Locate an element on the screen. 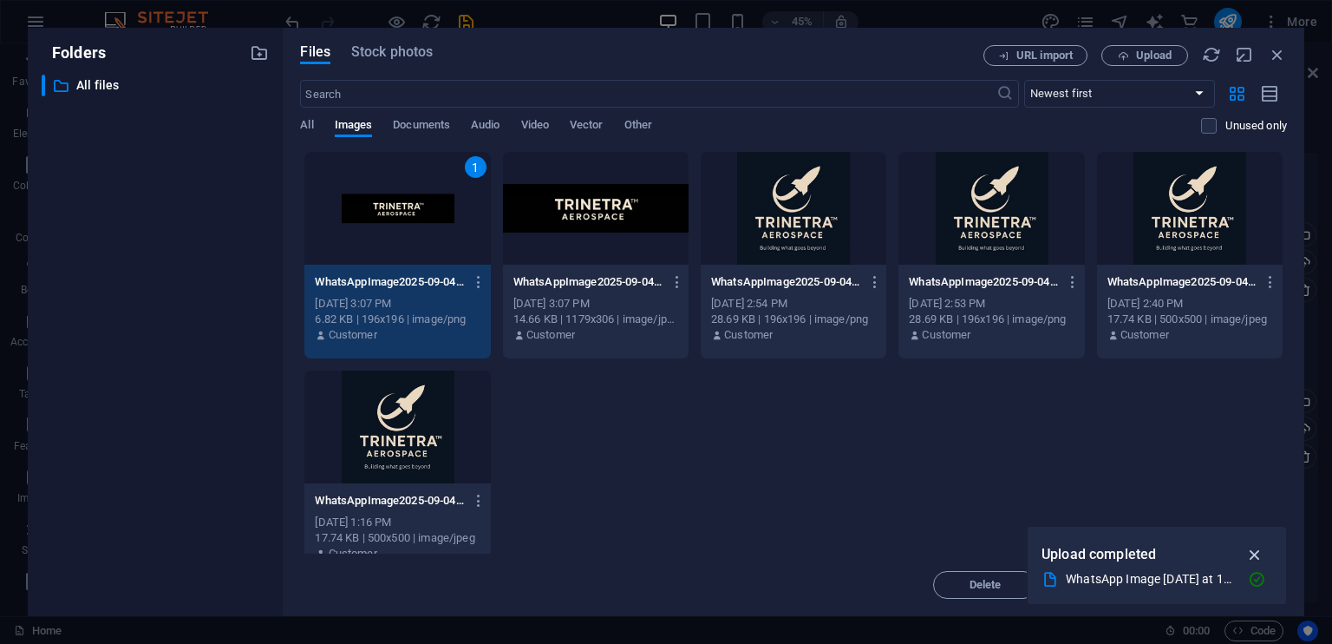 The width and height of the screenshot is (1332, 644). div: 1 is located at coordinates (475, 167).